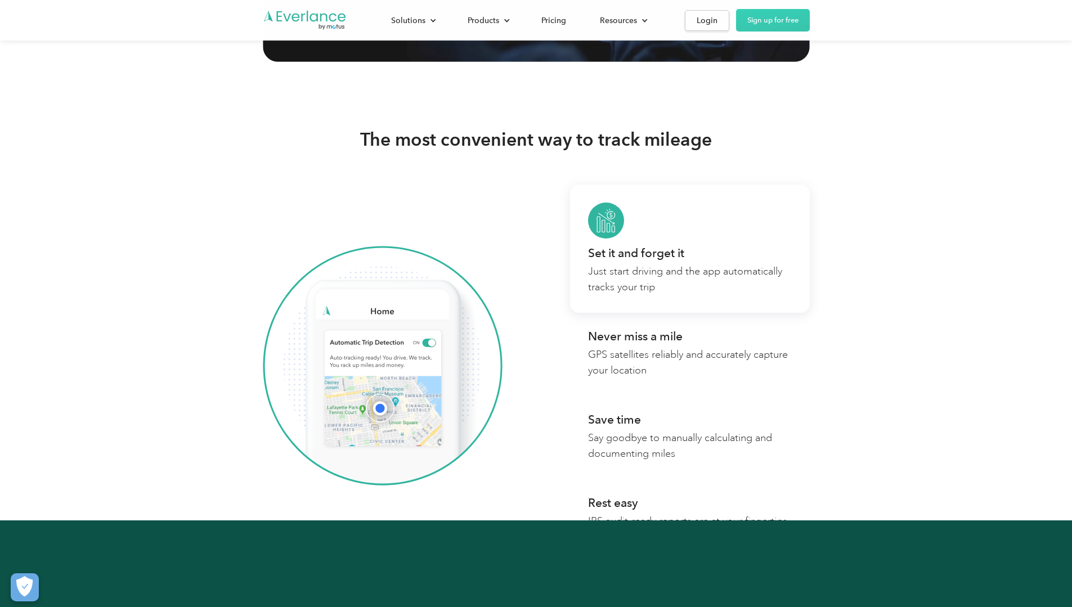 Image resolution: width=1072 pixels, height=607 pixels. I want to click on div: Rest easy, so click(613, 503).